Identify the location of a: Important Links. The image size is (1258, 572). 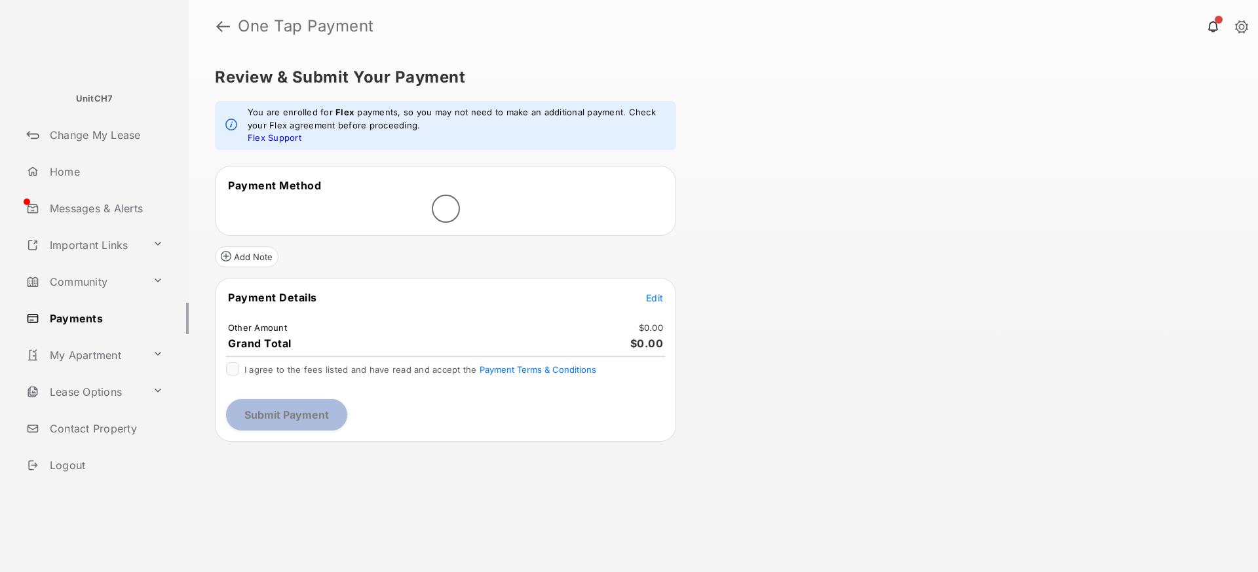
(84, 245).